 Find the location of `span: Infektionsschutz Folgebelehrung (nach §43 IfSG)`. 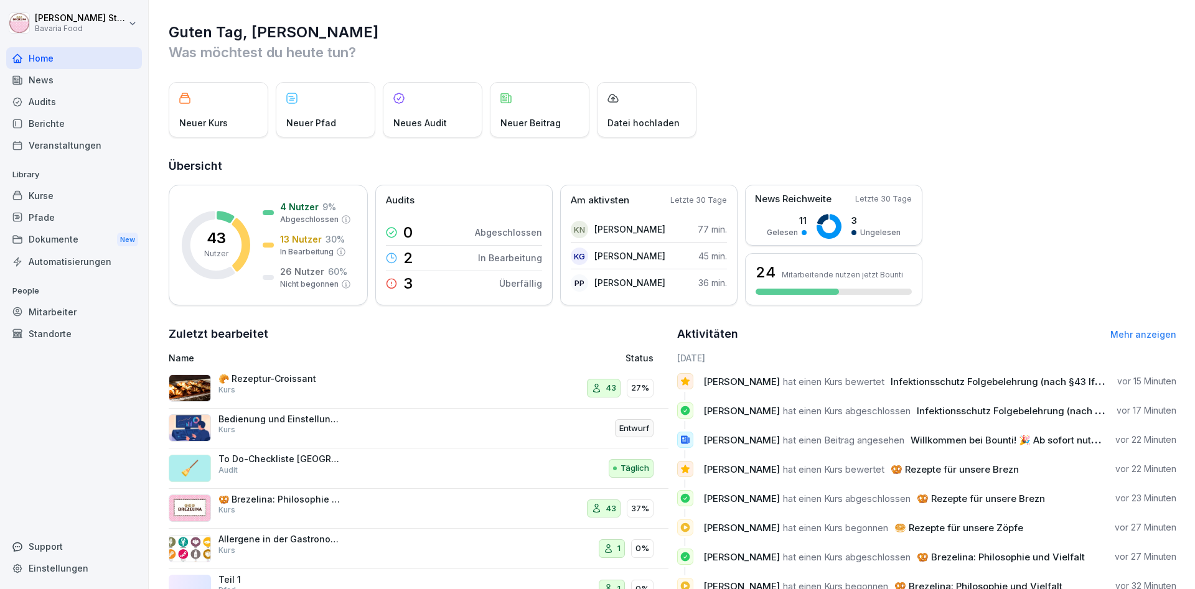

span: Infektionsschutz Folgebelehrung (nach §43 IfSG) is located at coordinates (1001, 381).